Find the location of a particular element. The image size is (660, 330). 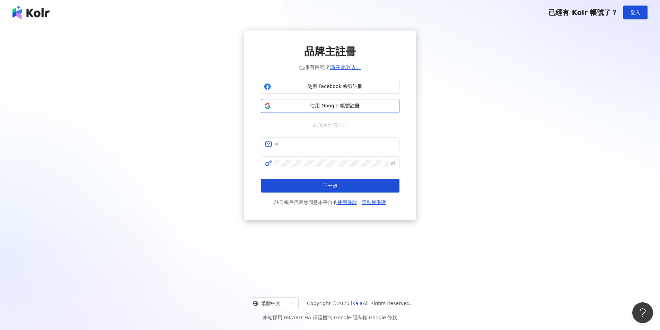

span: 使用 Facebook 帳號註冊 is located at coordinates (335, 87).